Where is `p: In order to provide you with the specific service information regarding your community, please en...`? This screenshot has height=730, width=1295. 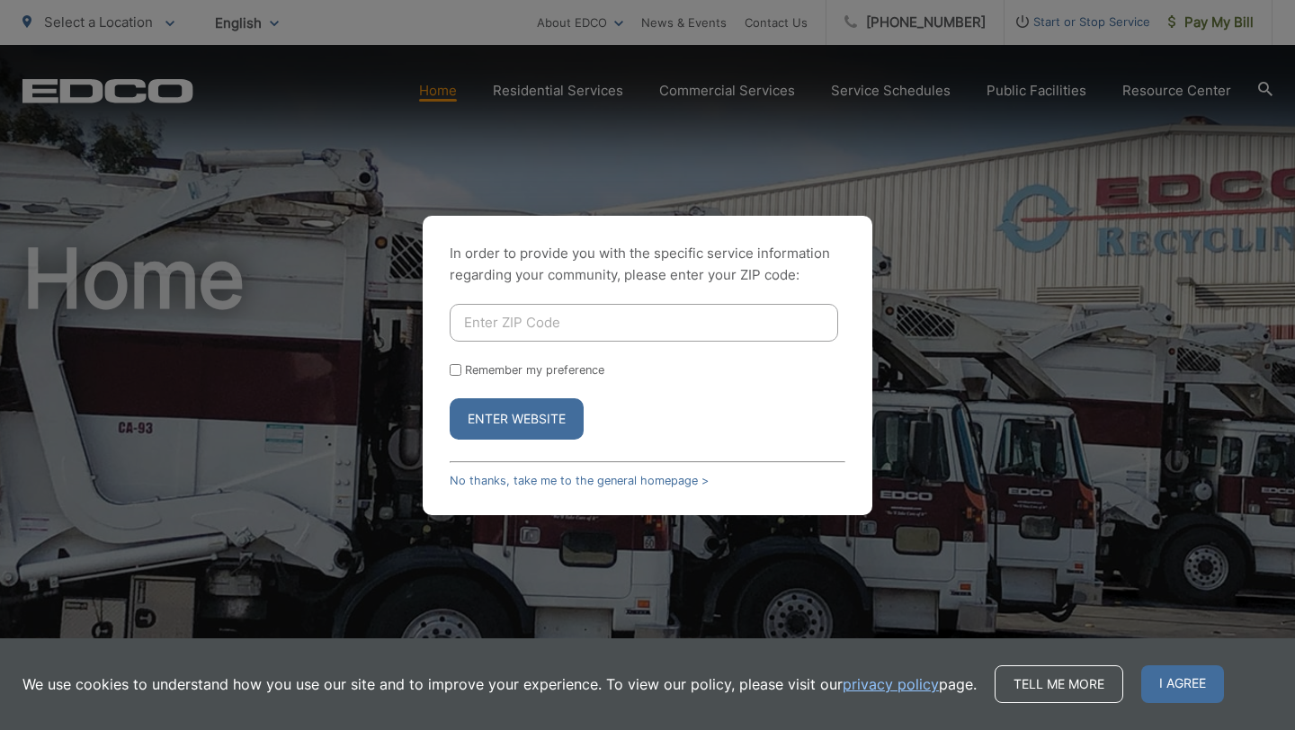 p: In order to provide you with the specific service information regarding your community, please en... is located at coordinates (648, 264).